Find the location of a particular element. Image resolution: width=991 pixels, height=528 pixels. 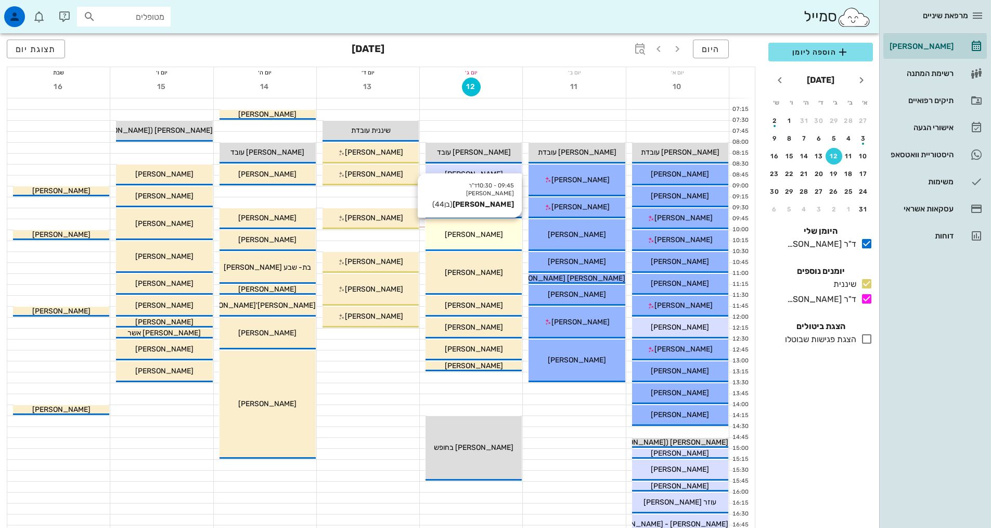

div: 24 is located at coordinates (864, 191).